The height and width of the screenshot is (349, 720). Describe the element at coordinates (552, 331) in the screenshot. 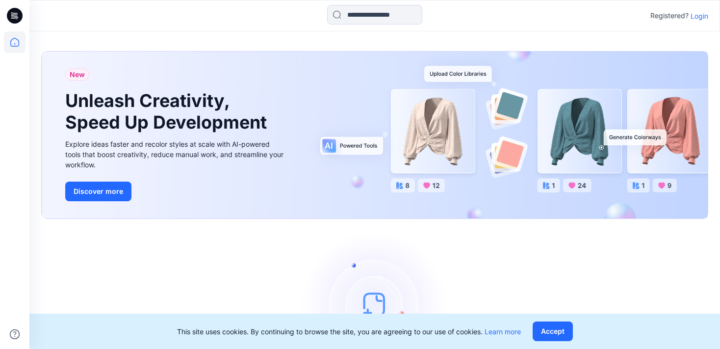

I see `button: Accept` at that location.